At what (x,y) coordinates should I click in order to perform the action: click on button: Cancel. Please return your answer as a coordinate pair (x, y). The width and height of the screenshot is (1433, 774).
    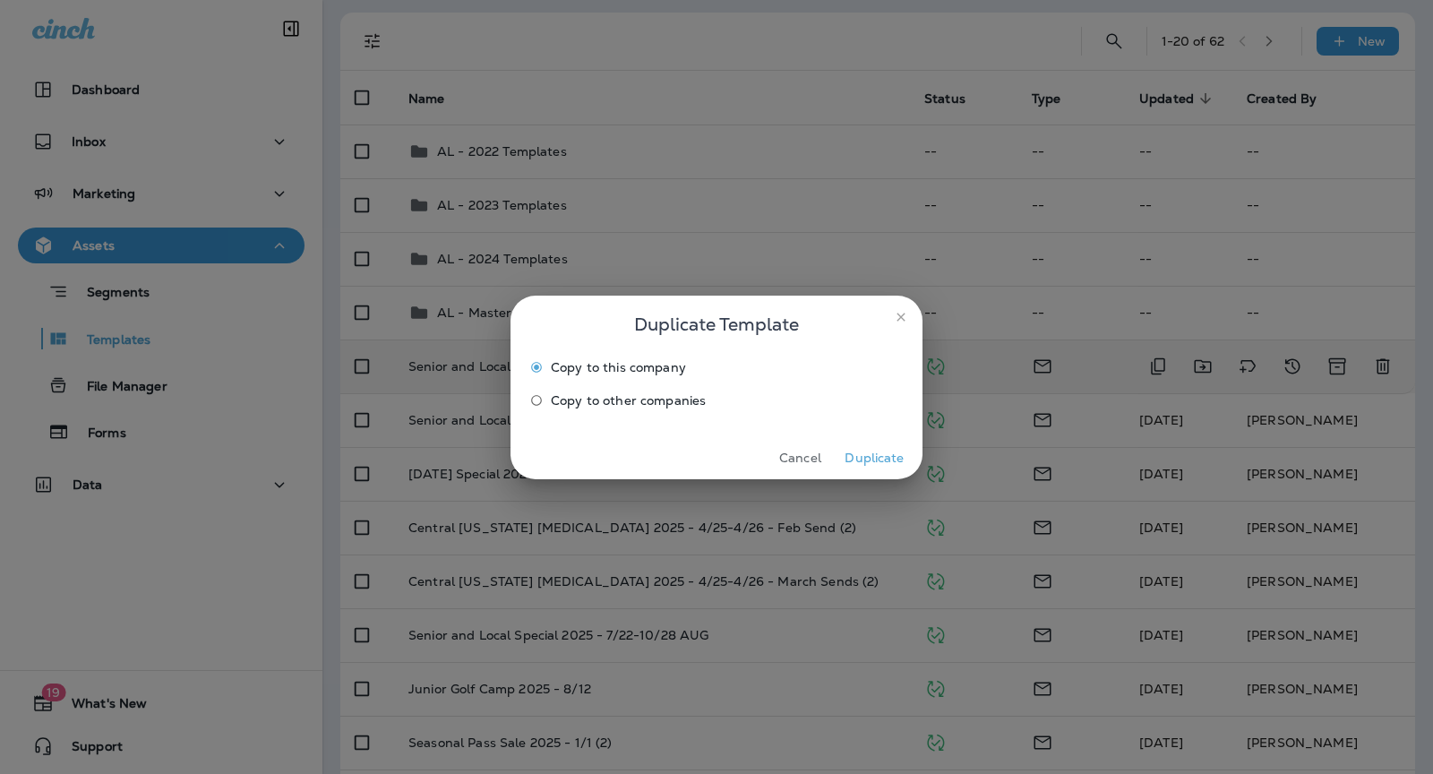
    Looking at the image, I should click on (800, 458).